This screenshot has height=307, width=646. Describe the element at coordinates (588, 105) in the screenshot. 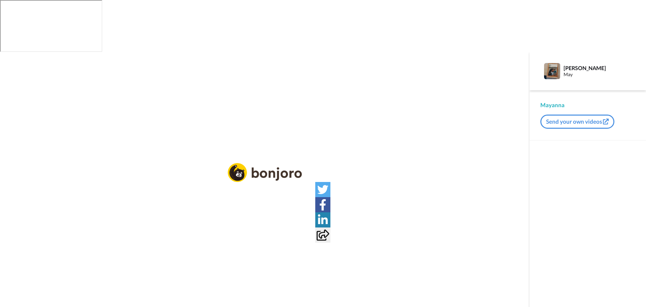

I see `div: Mayanna` at that location.